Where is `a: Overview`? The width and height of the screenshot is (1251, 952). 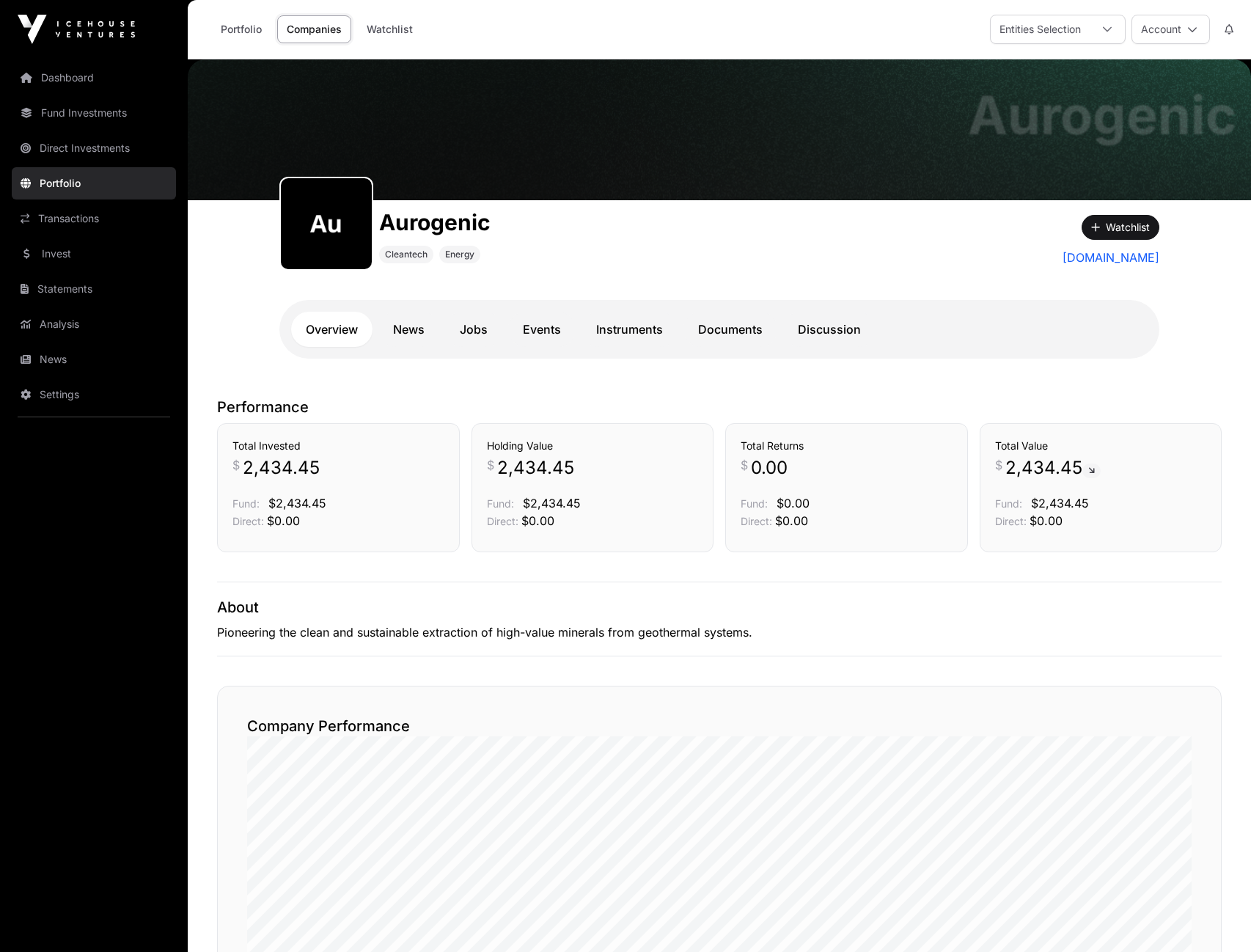 a: Overview is located at coordinates (332, 329).